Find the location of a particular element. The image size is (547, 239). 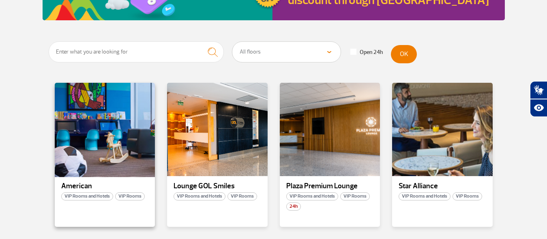

p: Star Alliance is located at coordinates (442, 186).